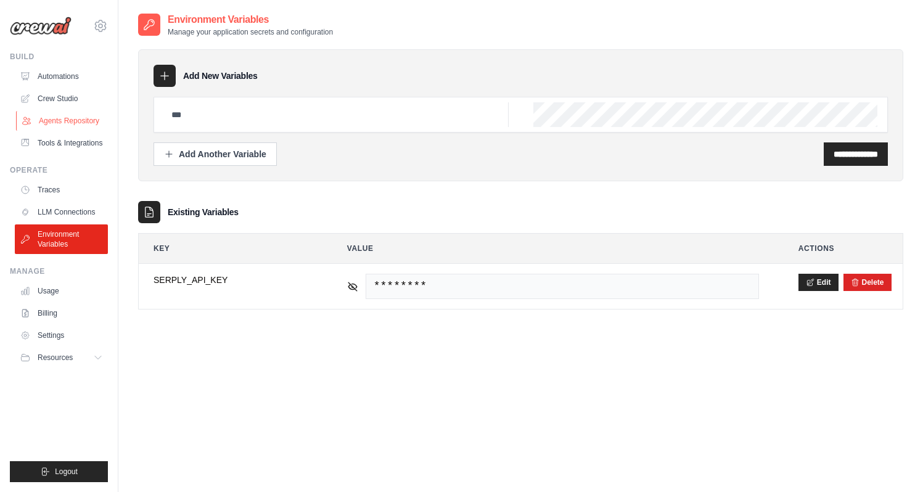 This screenshot has height=492, width=923. Describe the element at coordinates (250, 32) in the screenshot. I see `p: Manage your application secrets and configuration` at that location.